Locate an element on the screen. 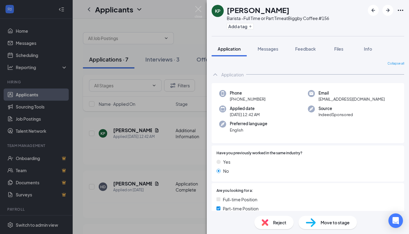  span: English is located at coordinates (249, 130).